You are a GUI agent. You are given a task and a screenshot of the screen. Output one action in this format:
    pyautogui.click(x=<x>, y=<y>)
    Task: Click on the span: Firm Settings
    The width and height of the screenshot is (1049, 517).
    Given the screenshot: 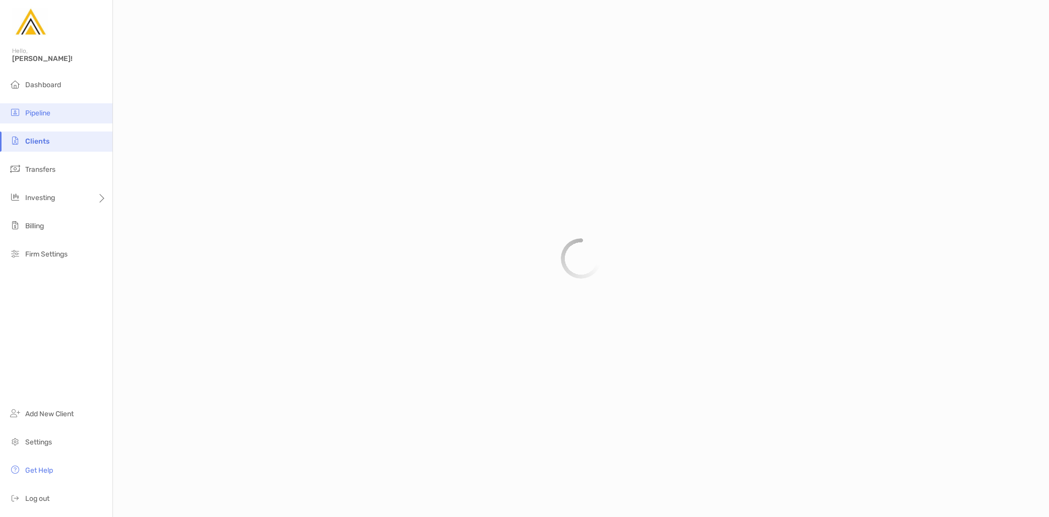 What is the action you would take?
    pyautogui.click(x=46, y=254)
    